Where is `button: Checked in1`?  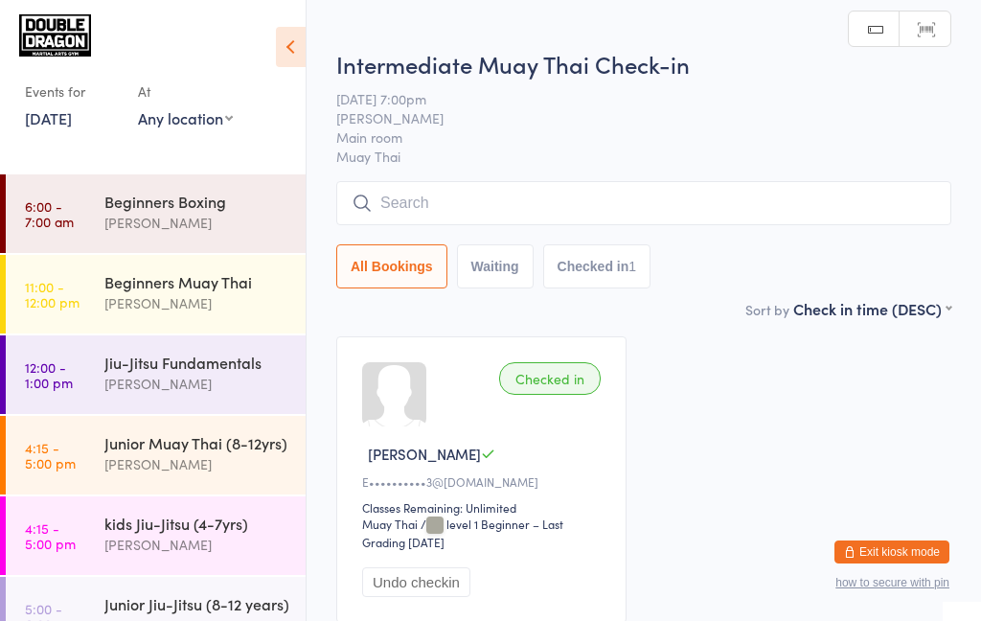
button: Checked in1 is located at coordinates (597, 266).